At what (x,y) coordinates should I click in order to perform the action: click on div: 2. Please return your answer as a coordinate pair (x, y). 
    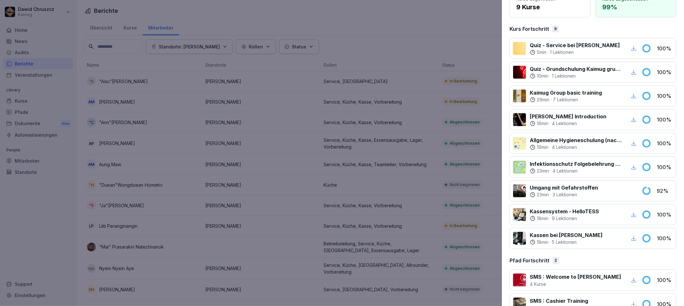
    Looking at the image, I should click on (556, 260).